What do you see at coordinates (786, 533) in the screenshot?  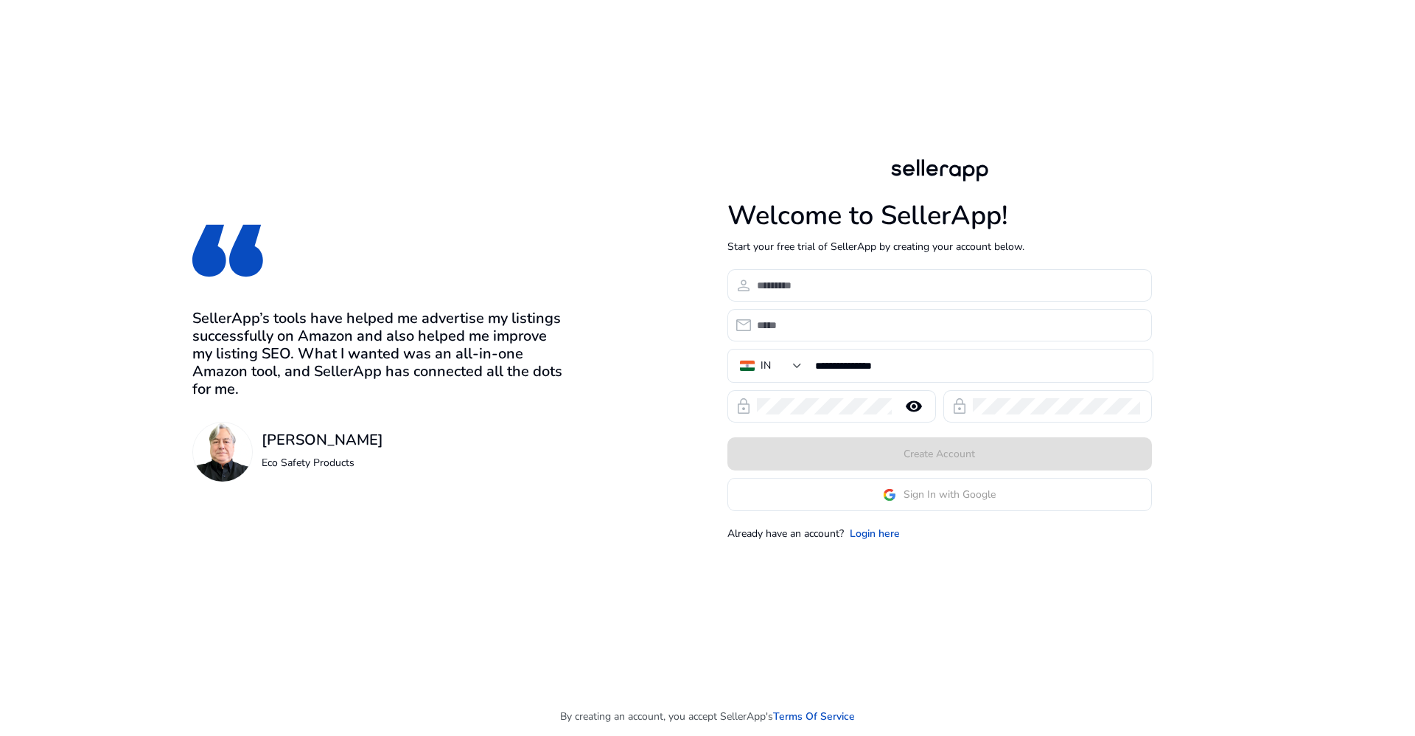 I see `p: Already have an account?` at bounding box center [786, 533].